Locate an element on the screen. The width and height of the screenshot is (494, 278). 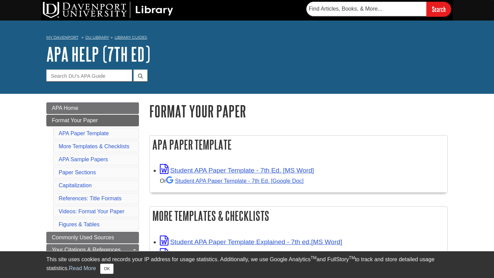
span: APA Home is located at coordinates (65, 108).